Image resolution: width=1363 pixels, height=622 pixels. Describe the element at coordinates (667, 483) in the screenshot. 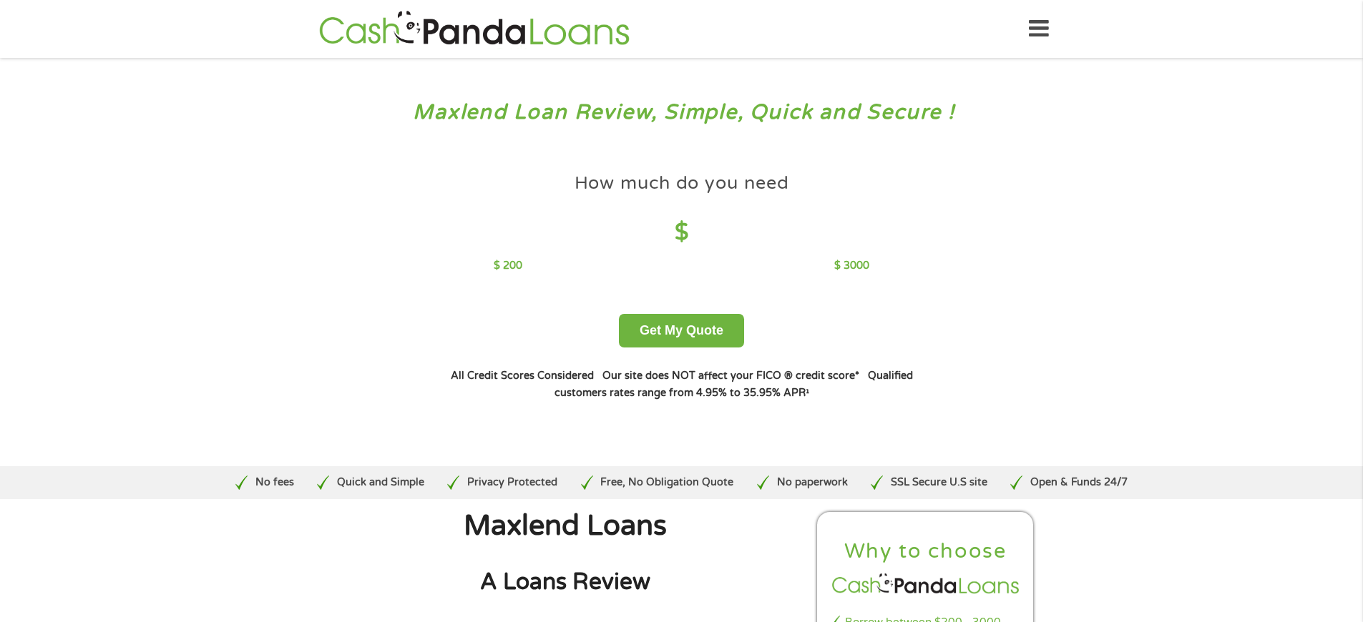

I see `p: Free, No Obligation Quote` at that location.